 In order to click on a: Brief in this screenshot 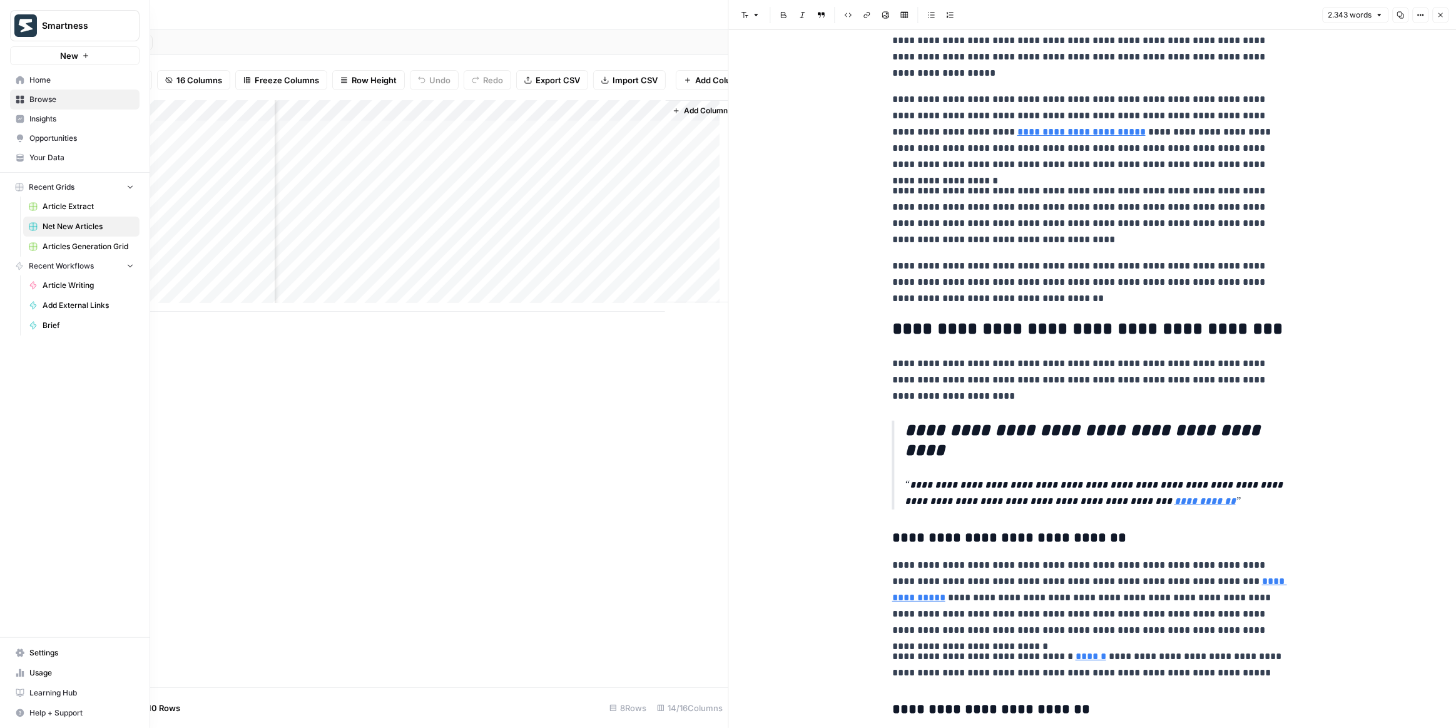, I will do `click(81, 325)`.